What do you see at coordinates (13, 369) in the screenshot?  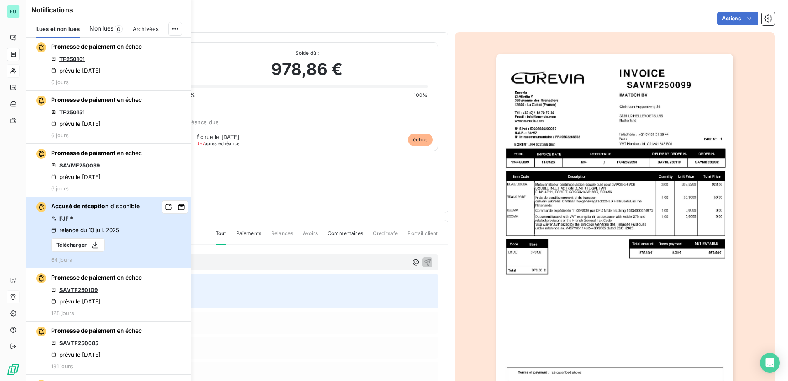 I see `img: Logo LeanPay` at bounding box center [13, 369].